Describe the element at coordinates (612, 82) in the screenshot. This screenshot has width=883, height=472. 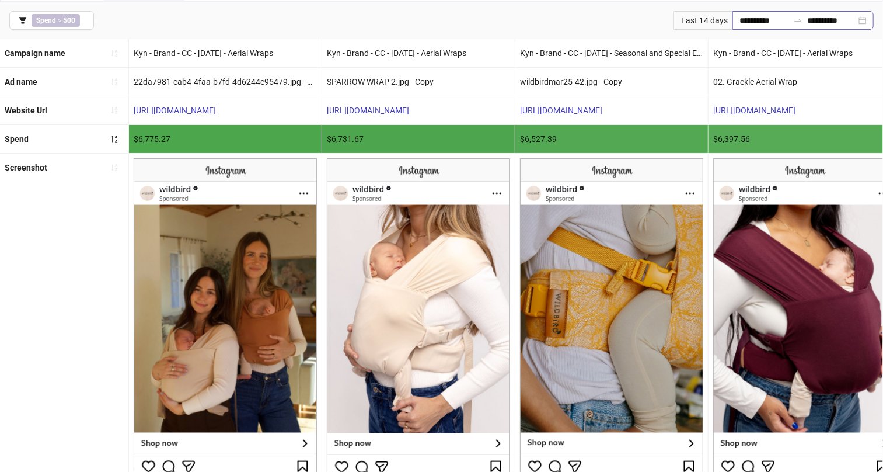
I see `div: wildbirdmar25-42.jpg - Copy` at that location.